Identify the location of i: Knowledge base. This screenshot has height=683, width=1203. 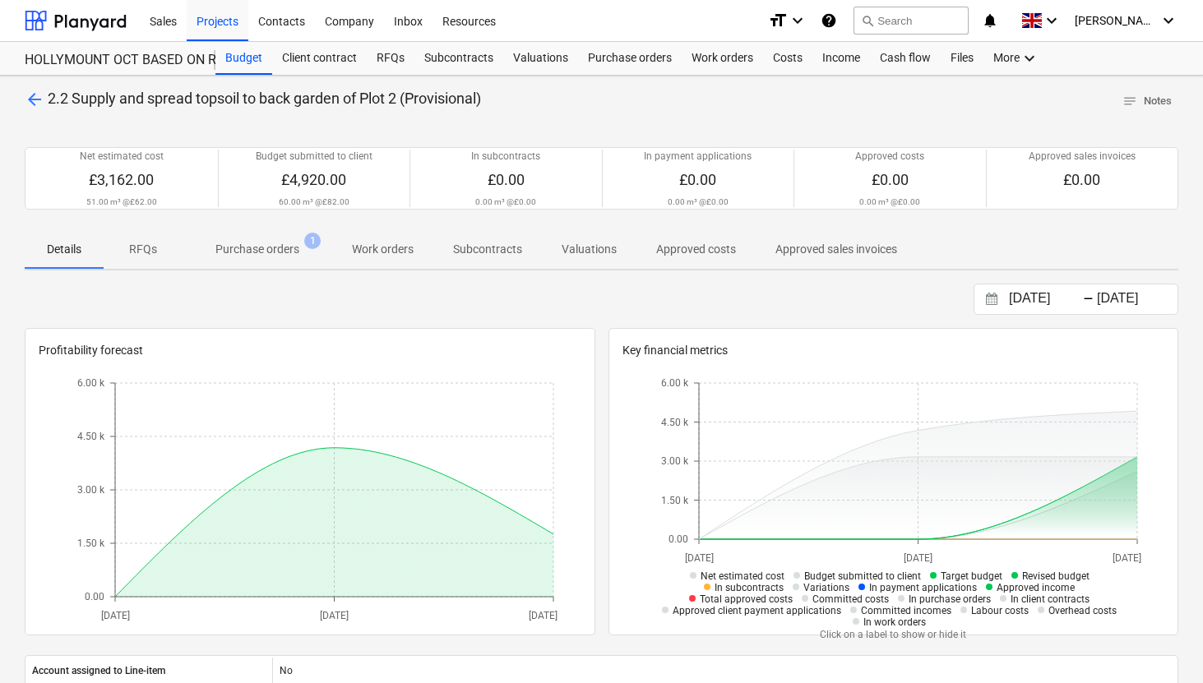
(829, 21).